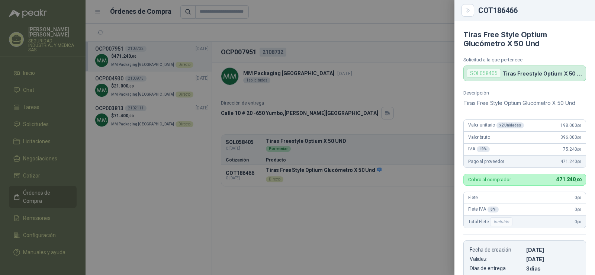 This screenshot has width=595, height=275. Describe the element at coordinates (543, 73) in the screenshot. I see `p: Tiras Freestyle Optium X 50 UND` at that location.